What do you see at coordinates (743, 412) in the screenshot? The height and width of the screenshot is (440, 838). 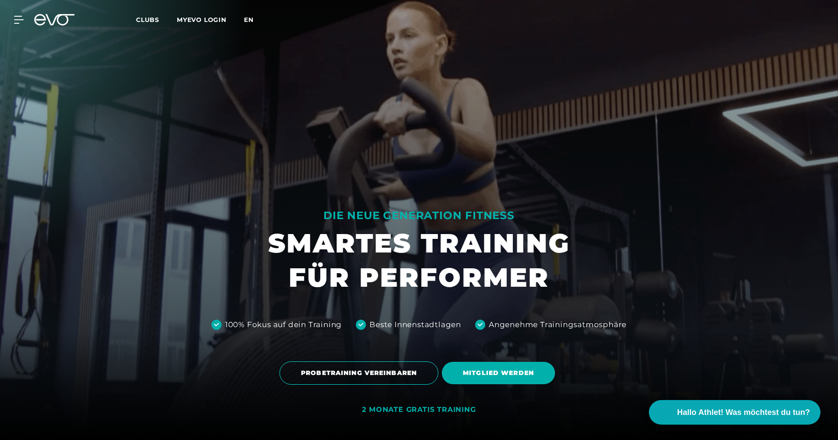 I see `span: Hallo Athlet! Was möchtest du tun?` at bounding box center [743, 412].